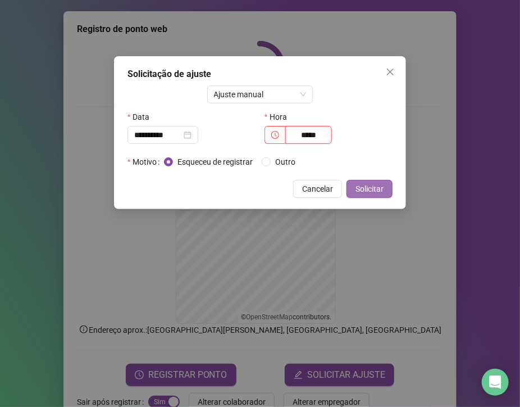  What do you see at coordinates (275, 135) in the screenshot?
I see `span: clock-circle` at bounding box center [275, 135].